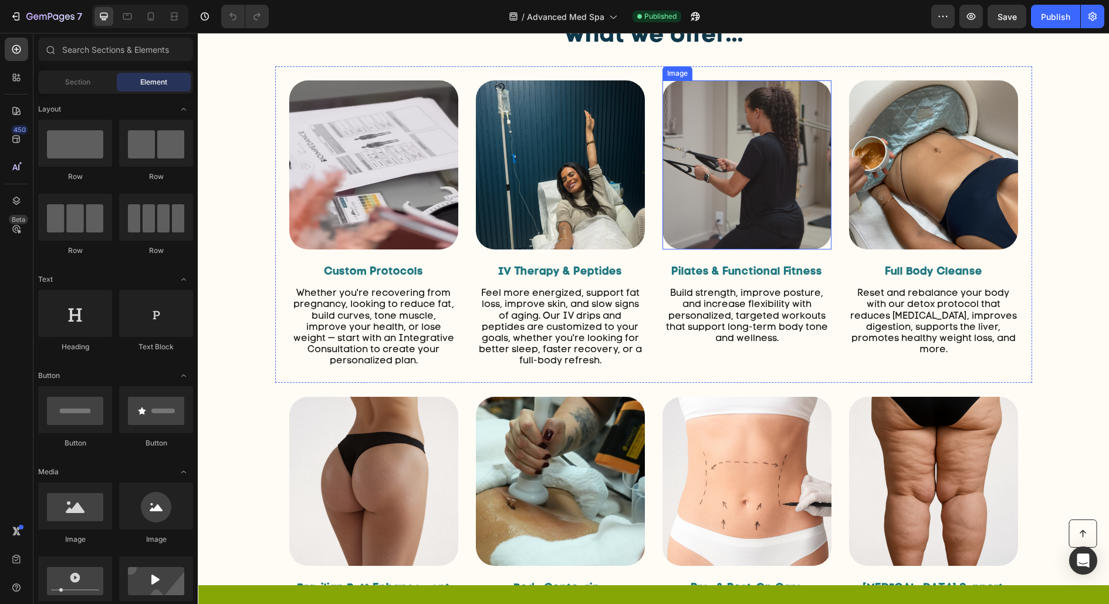  I want to click on div: Heading, so click(75, 347).